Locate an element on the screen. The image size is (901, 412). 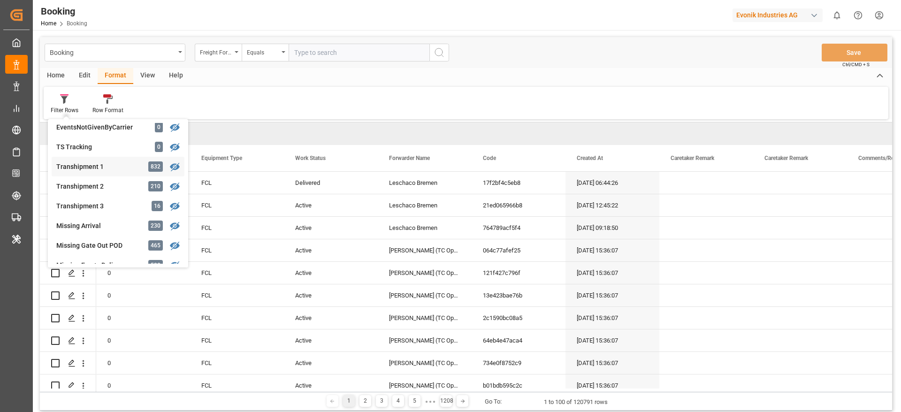
div: Missing Empty Delivered Depot is located at coordinates (97, 265).